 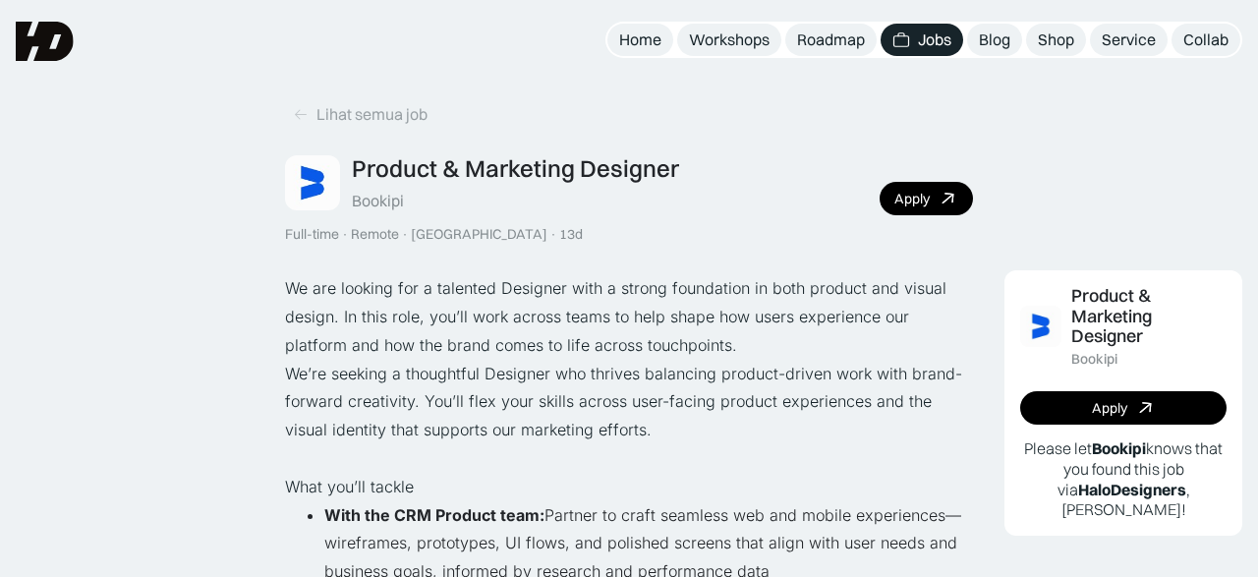 I want to click on div: Remote, so click(x=374, y=234).